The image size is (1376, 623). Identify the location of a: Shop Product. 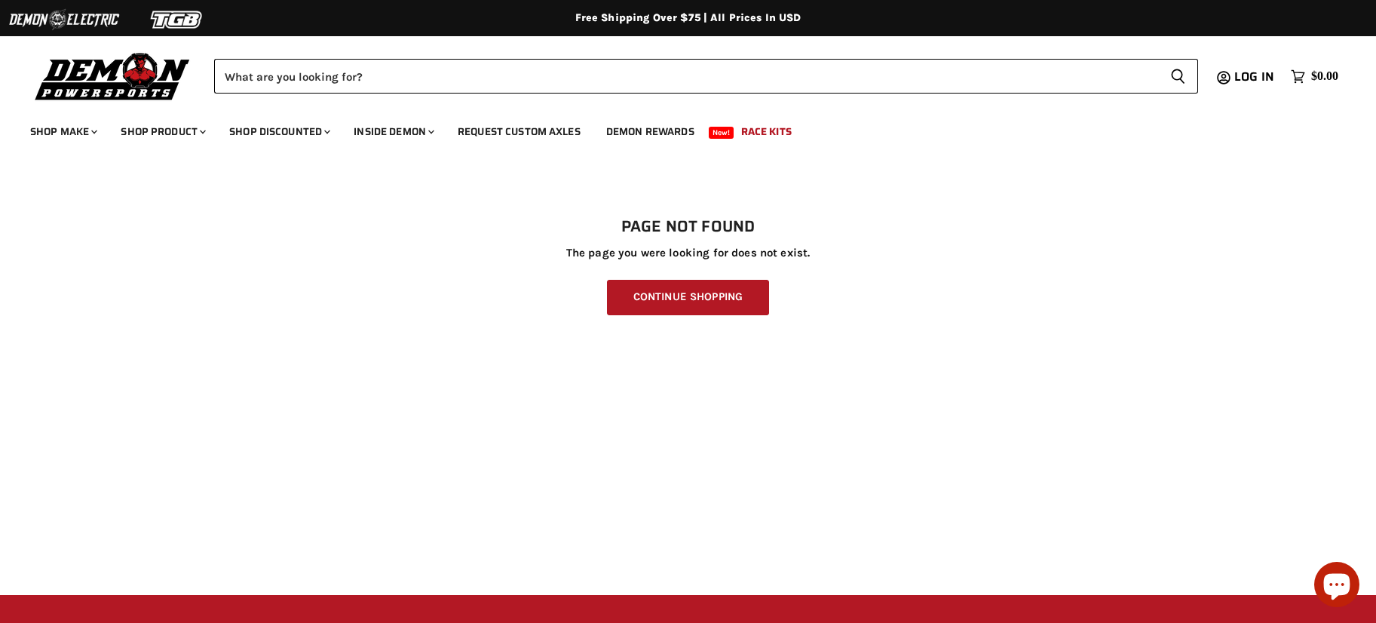
(162, 131).